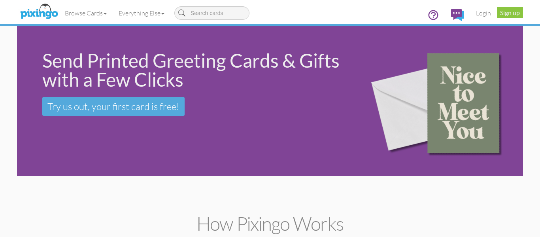  Describe the element at coordinates (510, 13) in the screenshot. I see `a: Sign up` at that location.